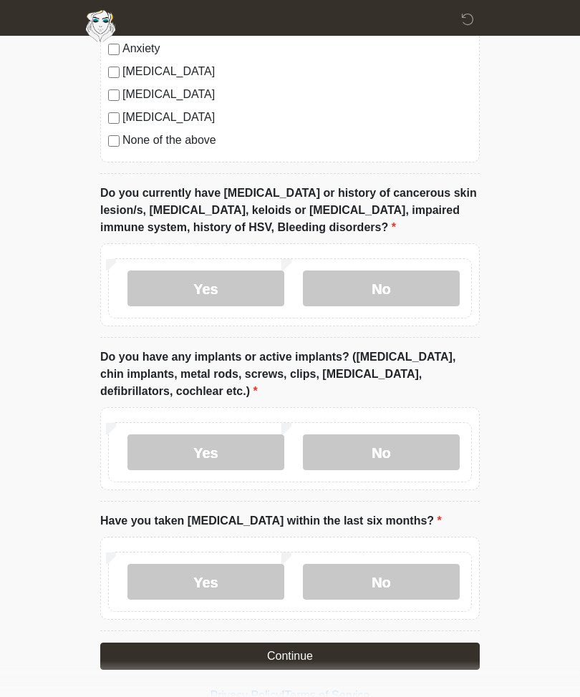 The width and height of the screenshot is (580, 697). What do you see at coordinates (100, 26) in the screenshot?
I see `img: Aesthetically Yours Wellness Spa Logo` at bounding box center [100, 26].